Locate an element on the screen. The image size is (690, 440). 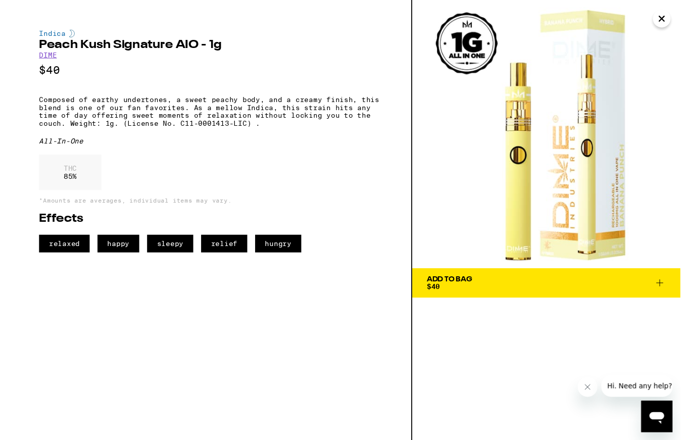
div: Add To Bag is located at coordinates (452, 287).